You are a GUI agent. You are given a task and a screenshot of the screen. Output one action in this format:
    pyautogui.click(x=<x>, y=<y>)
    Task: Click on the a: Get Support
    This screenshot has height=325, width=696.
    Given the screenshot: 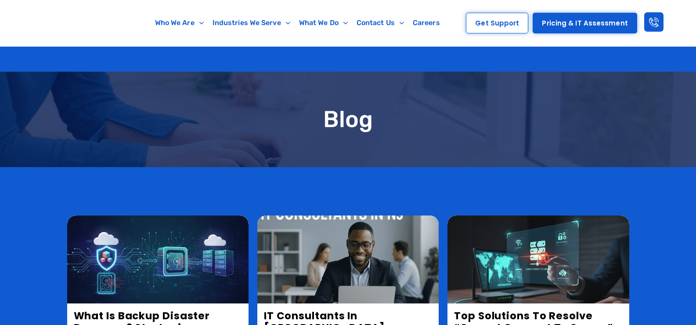 What is the action you would take?
    pyautogui.click(x=497, y=23)
    